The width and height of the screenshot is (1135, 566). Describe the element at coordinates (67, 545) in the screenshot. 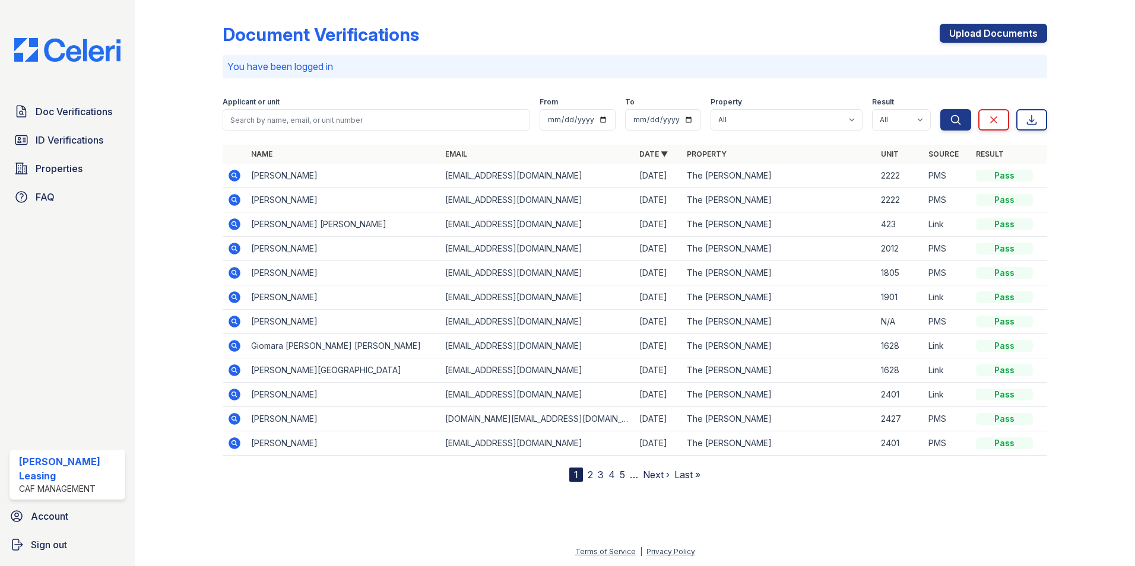

I see `a: Sign out` at that location.